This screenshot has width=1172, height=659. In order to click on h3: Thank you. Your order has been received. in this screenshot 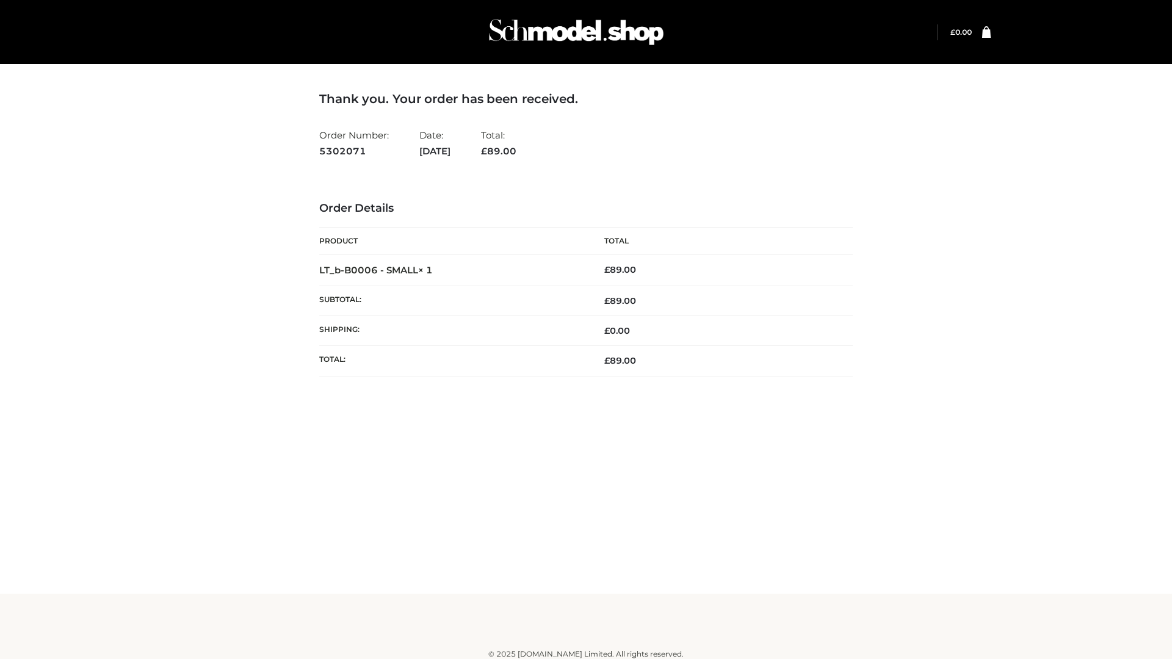, I will do `click(586, 99)`.